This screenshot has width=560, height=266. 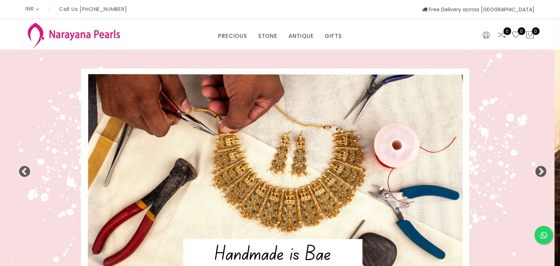 What do you see at coordinates (538, 169) in the screenshot?
I see `button: Next` at bounding box center [538, 169].